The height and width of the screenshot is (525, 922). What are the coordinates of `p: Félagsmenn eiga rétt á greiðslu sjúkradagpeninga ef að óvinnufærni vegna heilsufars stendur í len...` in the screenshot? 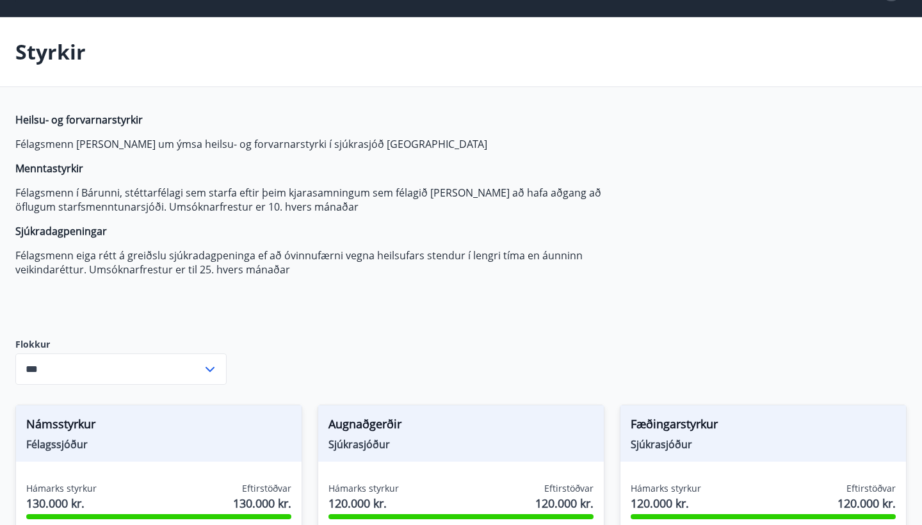 It's located at (318, 263).